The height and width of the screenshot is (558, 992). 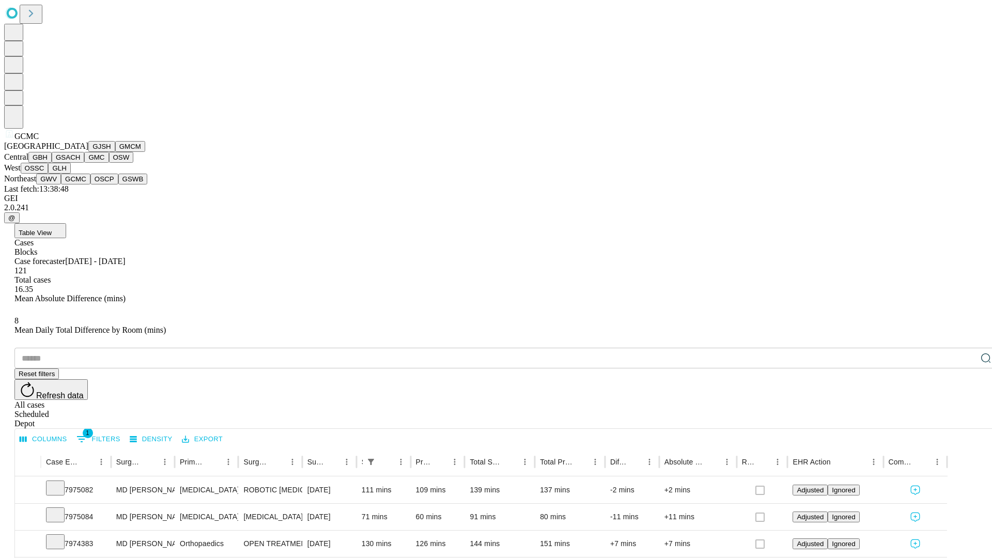 I want to click on div: 91 mins, so click(x=500, y=517).